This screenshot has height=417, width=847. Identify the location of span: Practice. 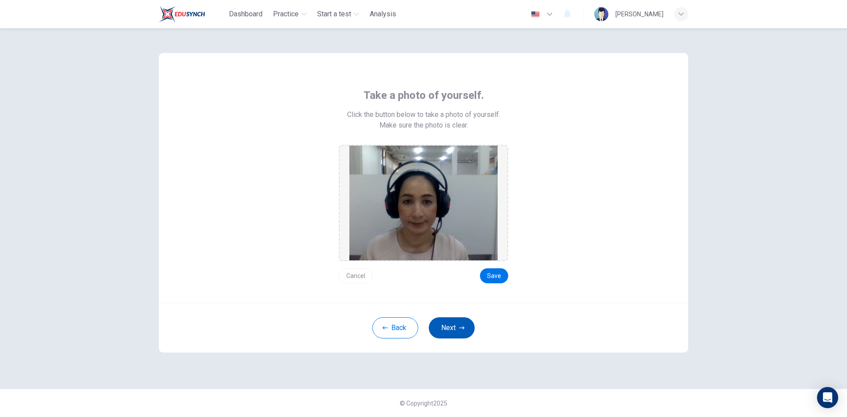
(286, 14).